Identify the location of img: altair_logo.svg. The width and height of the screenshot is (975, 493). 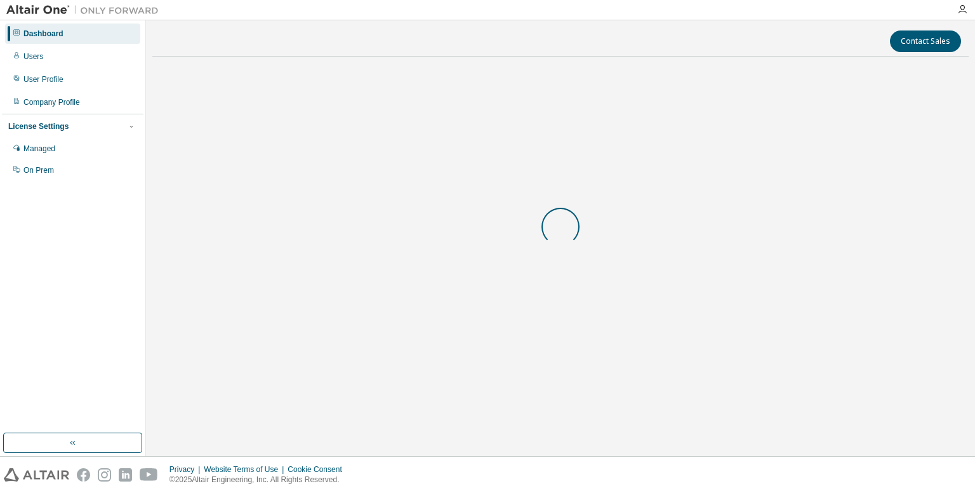
(36, 474).